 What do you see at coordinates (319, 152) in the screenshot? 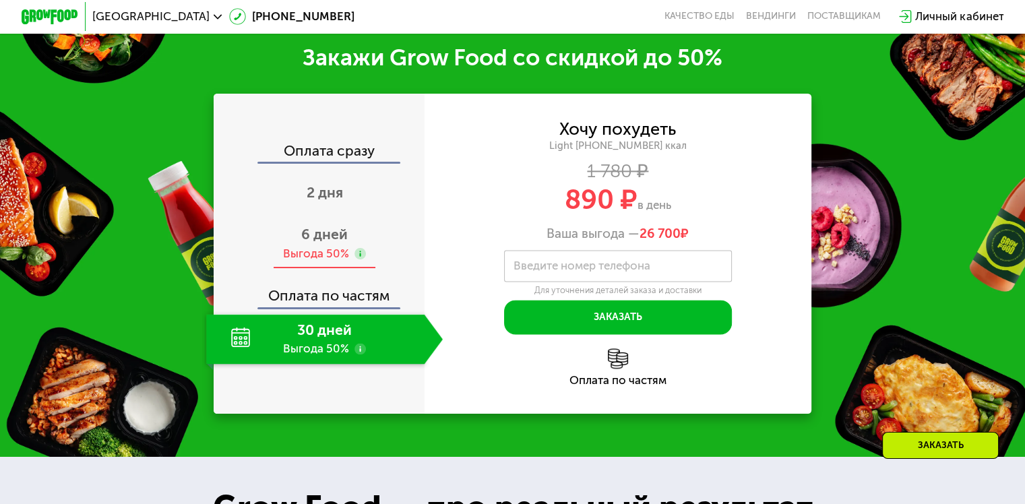
I see `div: Оплата сразу` at bounding box center [319, 152].